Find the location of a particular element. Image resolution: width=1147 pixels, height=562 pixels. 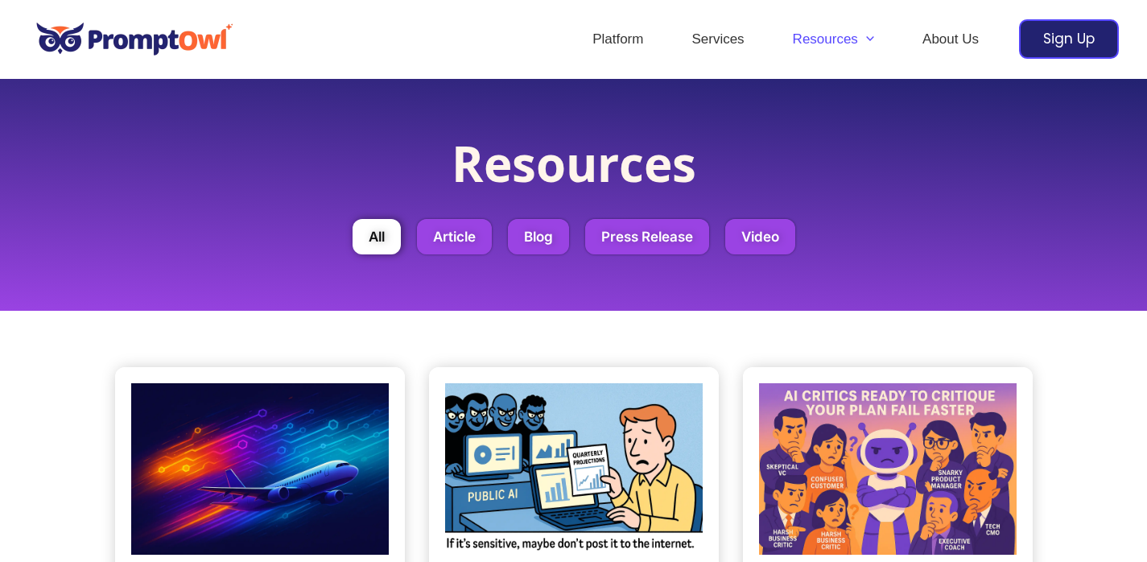

img: AI is moving fast is located at coordinates (260, 469).